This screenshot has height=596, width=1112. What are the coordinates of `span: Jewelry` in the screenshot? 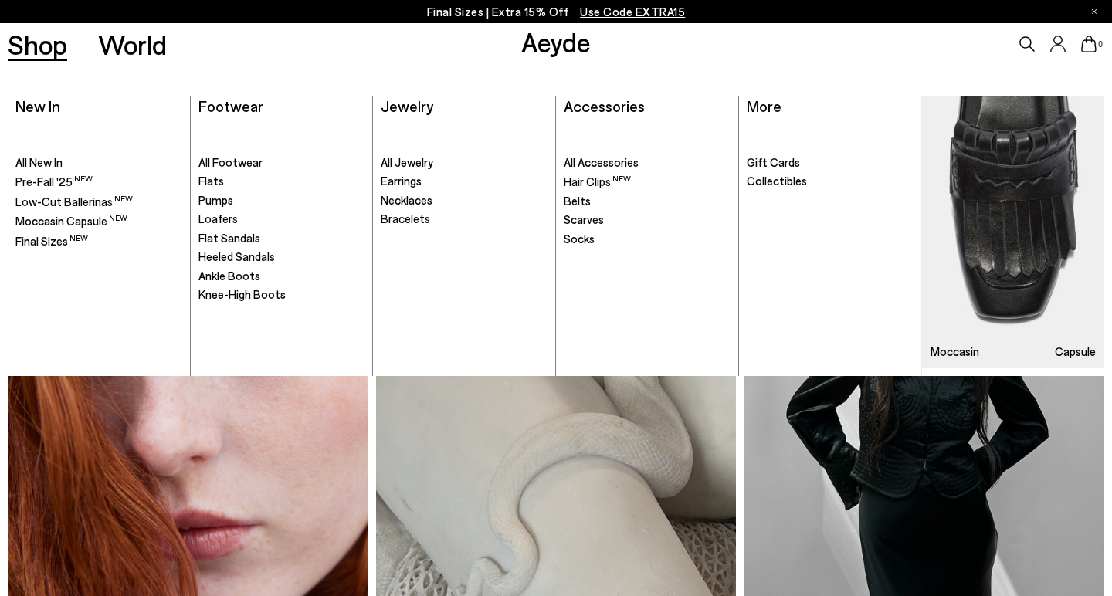 It's located at (407, 106).